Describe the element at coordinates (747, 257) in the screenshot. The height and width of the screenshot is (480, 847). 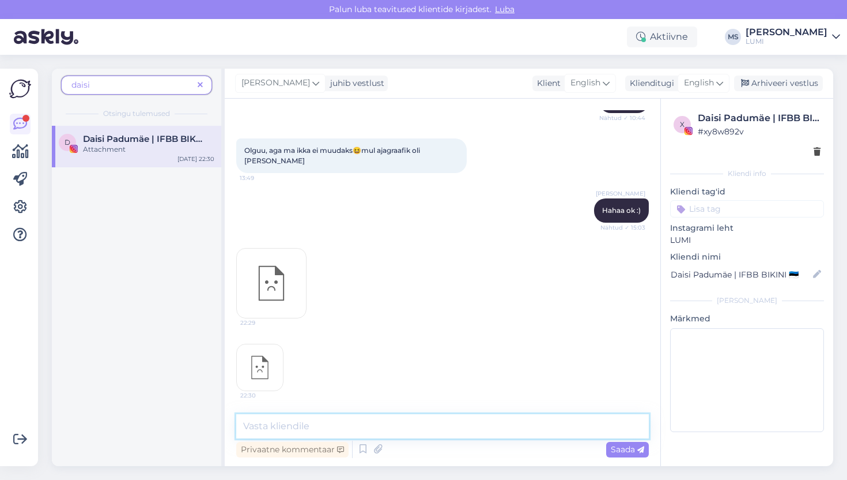
I see `p: Kliendi nimi` at that location.